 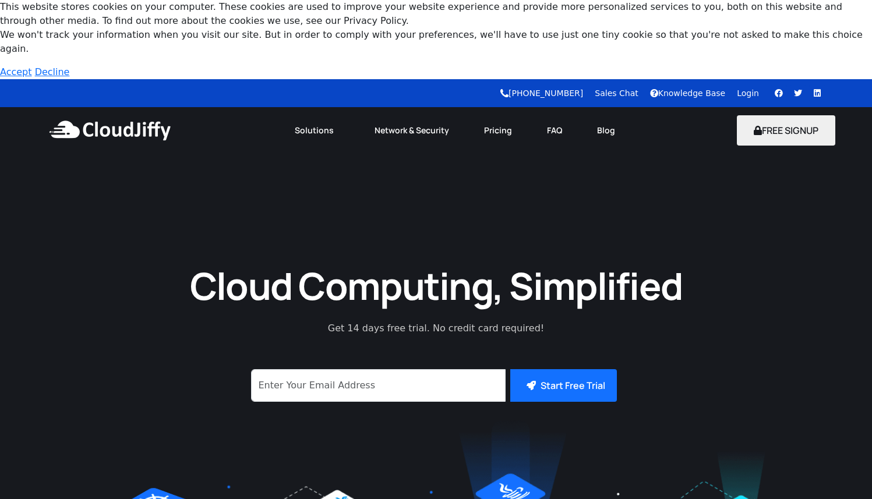 What do you see at coordinates (412, 130) in the screenshot?
I see `a: Network & Security` at bounding box center [412, 130].